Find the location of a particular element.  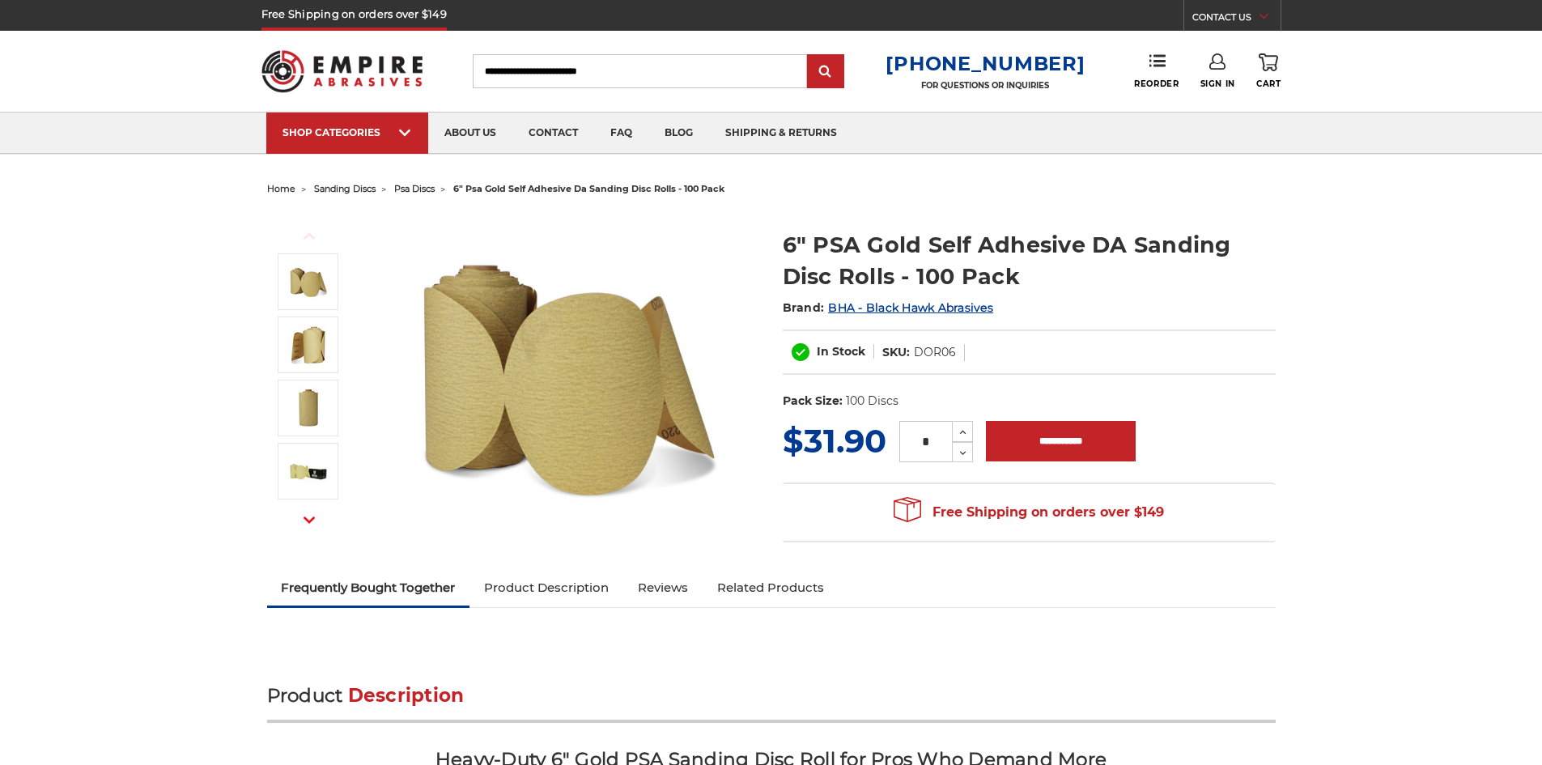

a: Related Products is located at coordinates (771, 588).